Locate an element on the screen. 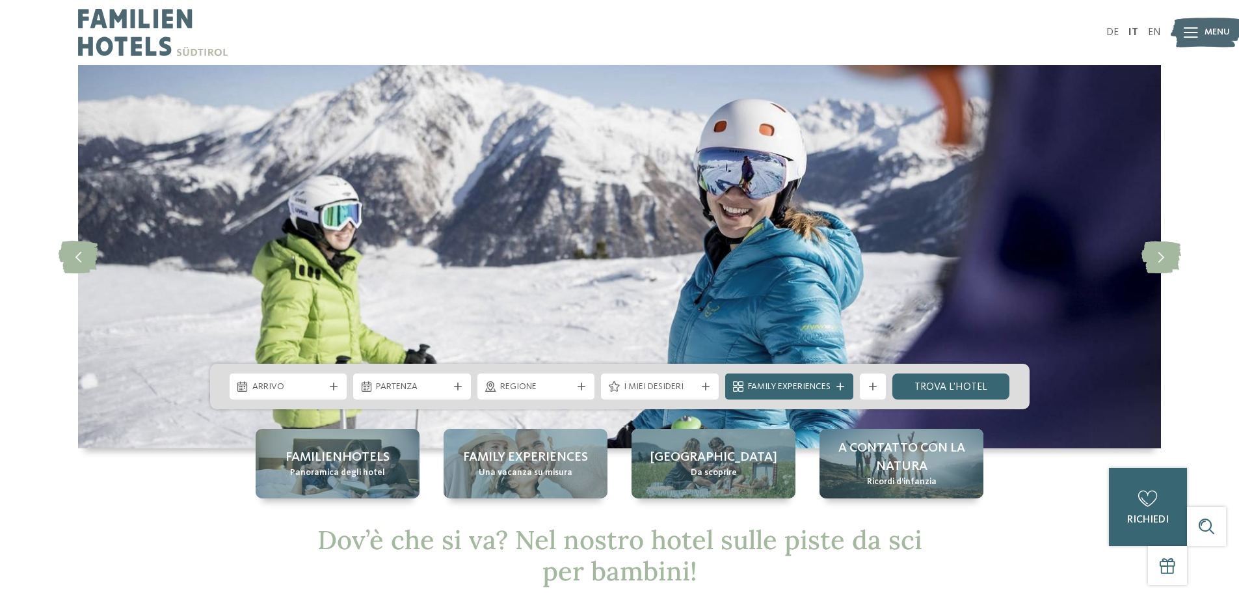 The width and height of the screenshot is (1239, 598). a: IT is located at coordinates (1133, 33).